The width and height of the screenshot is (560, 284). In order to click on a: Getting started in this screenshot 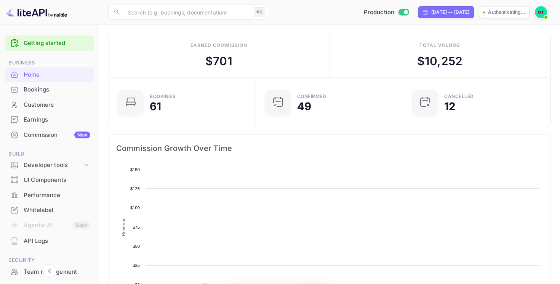, I will do `click(57, 43)`.